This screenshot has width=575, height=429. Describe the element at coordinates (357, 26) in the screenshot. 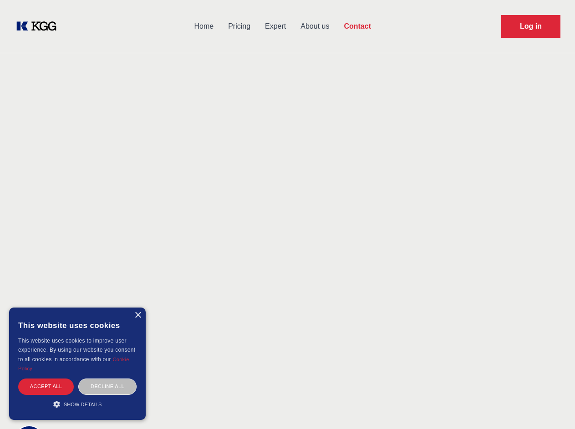

I see `a: Contact` at that location.